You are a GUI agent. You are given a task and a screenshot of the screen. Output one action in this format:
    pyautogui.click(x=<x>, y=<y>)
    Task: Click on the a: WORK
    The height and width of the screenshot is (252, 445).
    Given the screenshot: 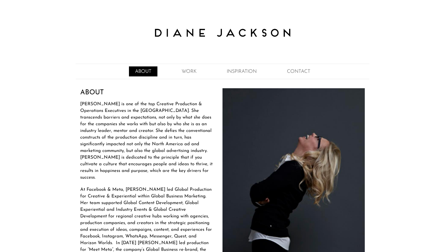 What is the action you would take?
    pyautogui.click(x=189, y=71)
    